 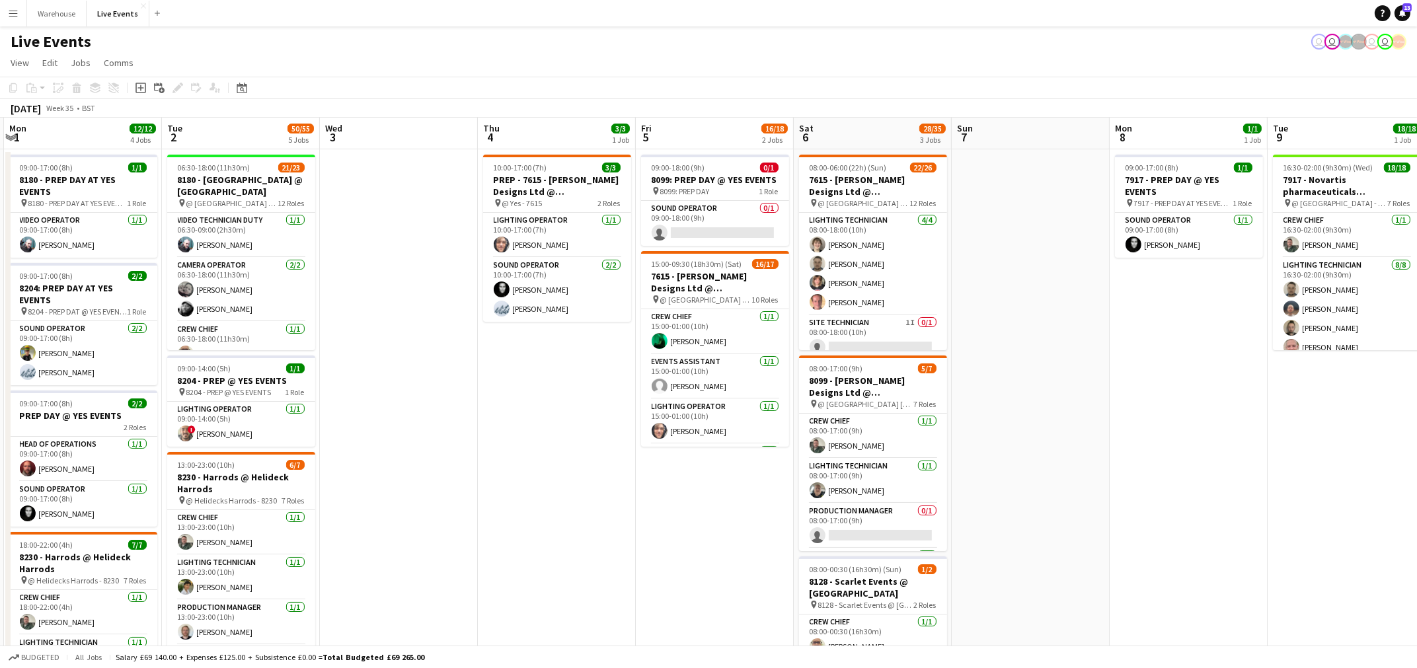 I want to click on span: 4, so click(x=490, y=137).